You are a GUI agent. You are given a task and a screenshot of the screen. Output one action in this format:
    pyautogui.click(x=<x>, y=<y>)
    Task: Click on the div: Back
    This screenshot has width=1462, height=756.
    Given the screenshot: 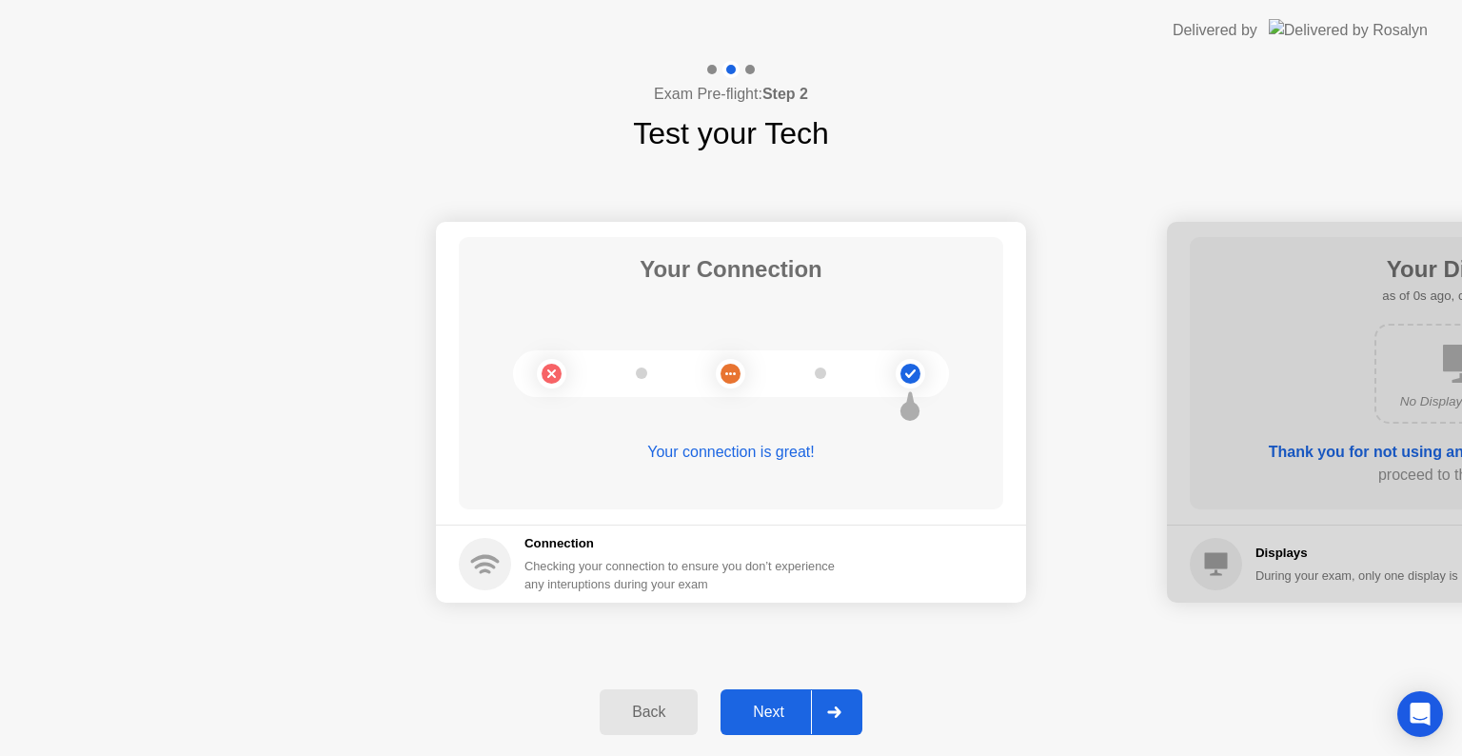 What is the action you would take?
    pyautogui.click(x=648, y=712)
    